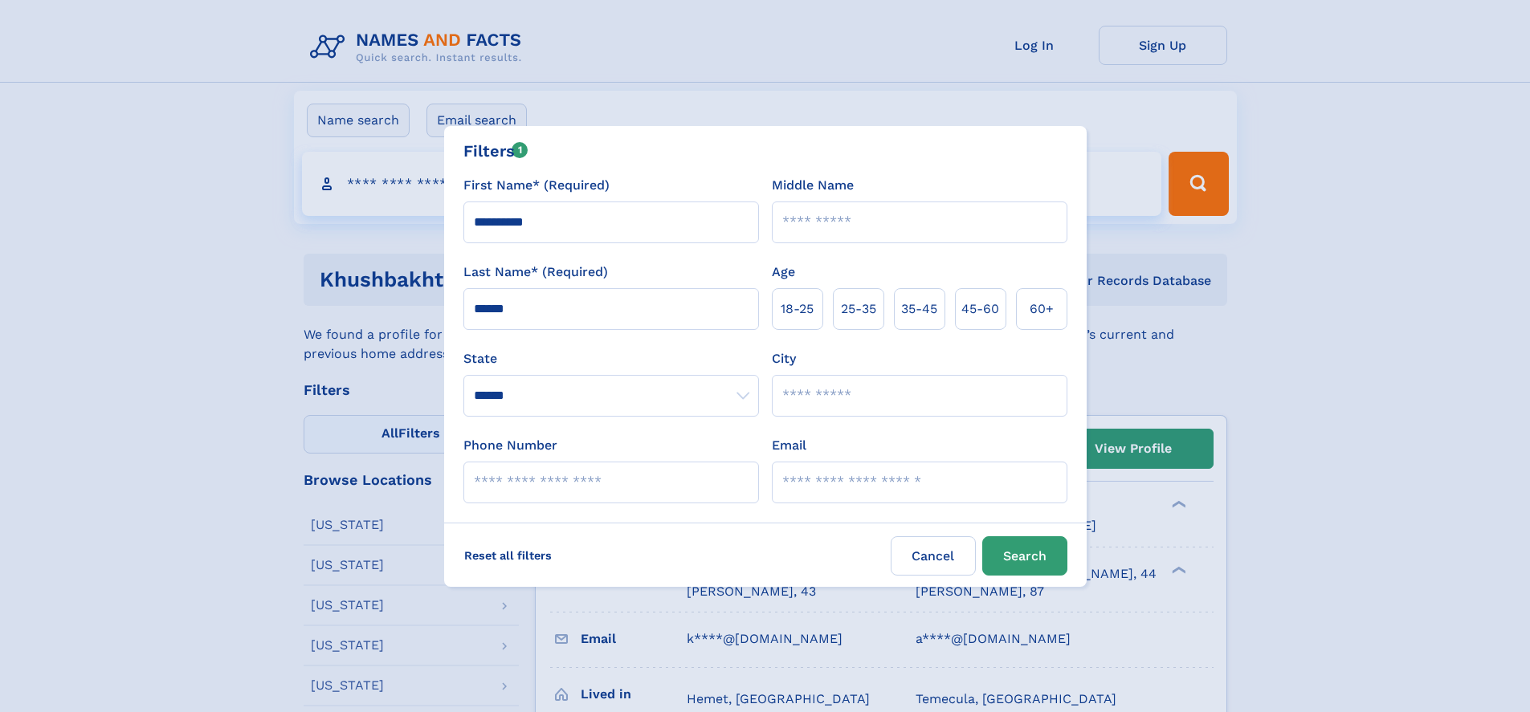 The width and height of the screenshot is (1530, 712). I want to click on span: 18‑25, so click(797, 309).